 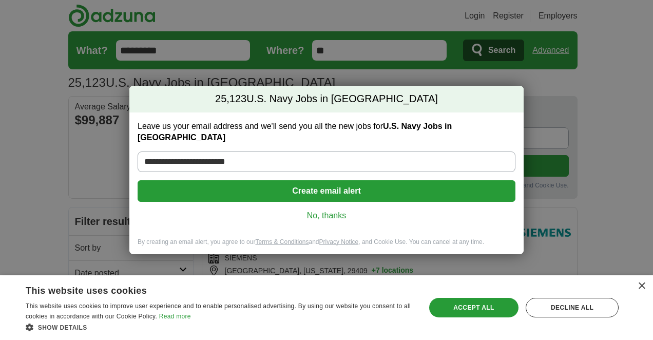 What do you see at coordinates (282, 242) in the screenshot?
I see `a: Terms & Conditions` at bounding box center [282, 242].